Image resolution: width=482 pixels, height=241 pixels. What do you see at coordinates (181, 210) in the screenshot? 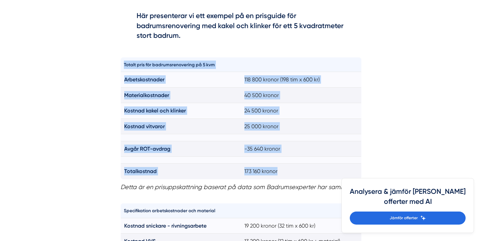
I see `th: Specifikation arbetskostnader och material` at bounding box center [181, 210].